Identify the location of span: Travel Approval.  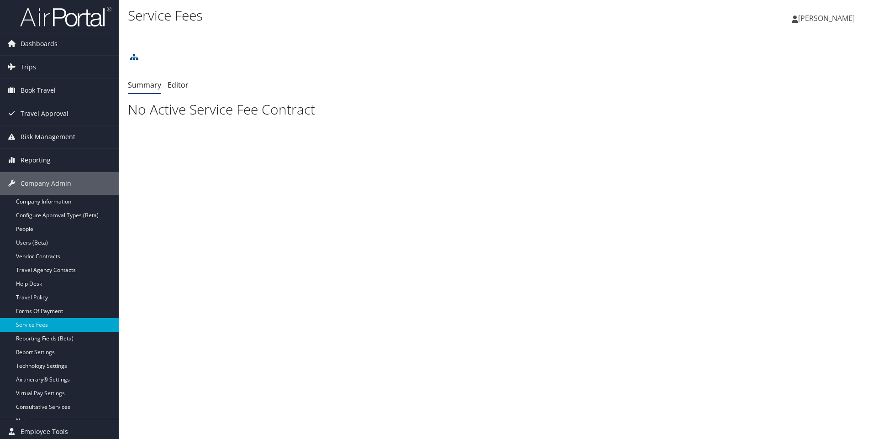
(44, 114).